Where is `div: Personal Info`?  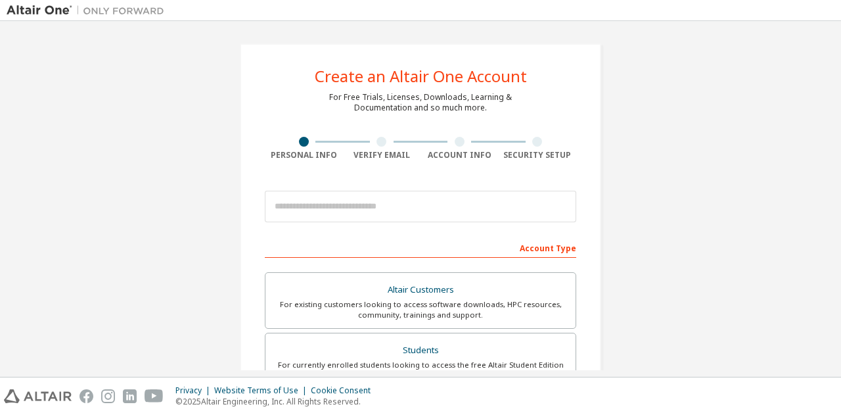
div: Personal Info is located at coordinates (303, 155).